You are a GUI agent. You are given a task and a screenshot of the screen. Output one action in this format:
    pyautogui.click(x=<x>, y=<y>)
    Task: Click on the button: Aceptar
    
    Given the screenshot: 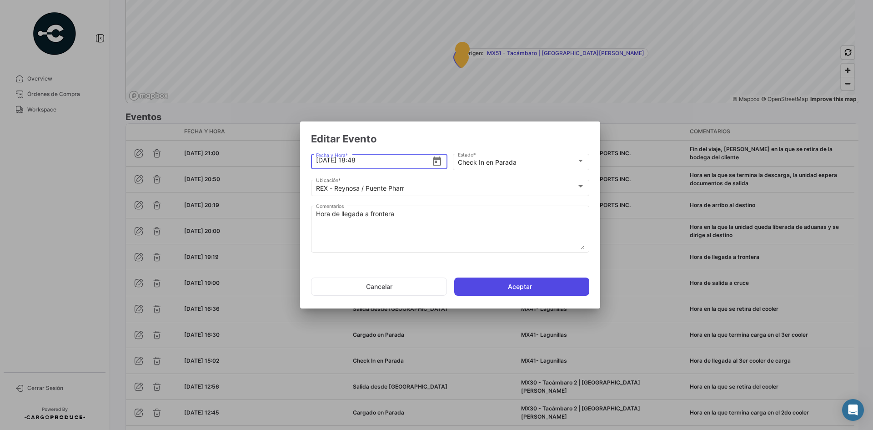 What is the action you would take?
    pyautogui.click(x=521, y=286)
    